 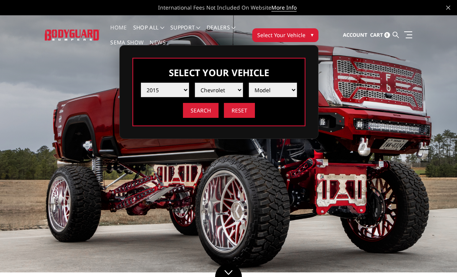 What do you see at coordinates (387, 35) in the screenshot?
I see `span: 0` at bounding box center [387, 35].